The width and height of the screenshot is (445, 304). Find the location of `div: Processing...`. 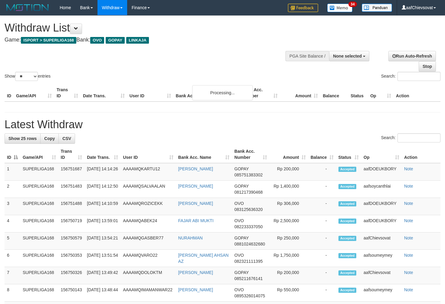

div: Processing... is located at coordinates (223, 93).